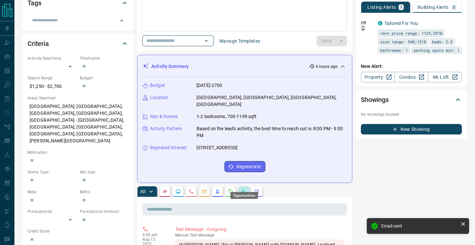 Image resolution: width=475 pixels, height=245 pixels. I want to click on div: Activity Summary6 hours ago, so click(245, 66).